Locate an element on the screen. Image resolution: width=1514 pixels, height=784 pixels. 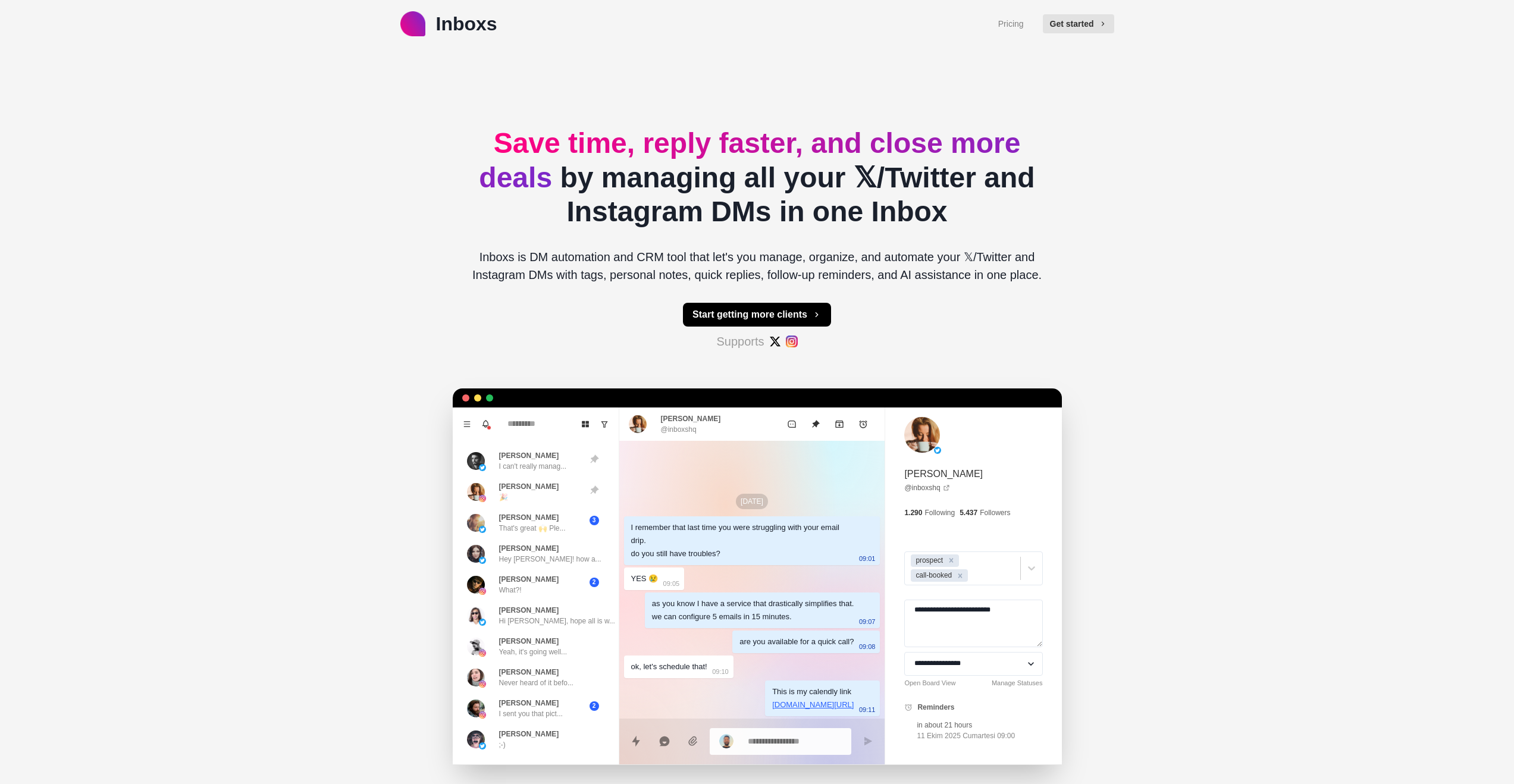
p: 09:10 is located at coordinates (720, 672).